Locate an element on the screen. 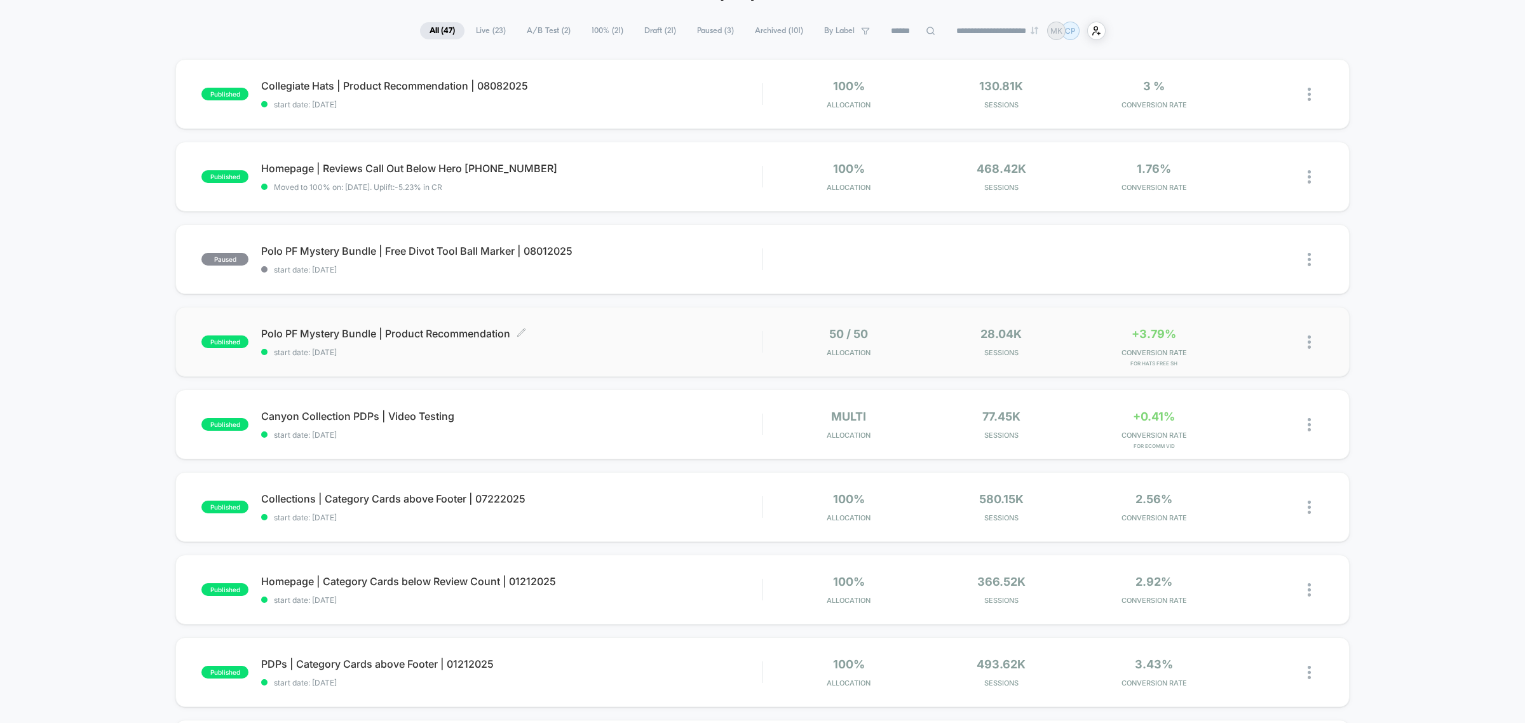 The height and width of the screenshot is (723, 1525). span: 28.04k is located at coordinates (1001, 334).